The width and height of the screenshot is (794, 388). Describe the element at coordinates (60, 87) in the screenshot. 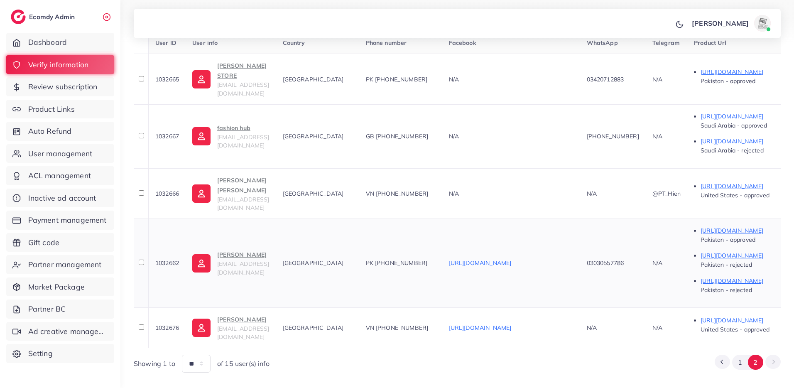

I see `a: Review subscription` at that location.